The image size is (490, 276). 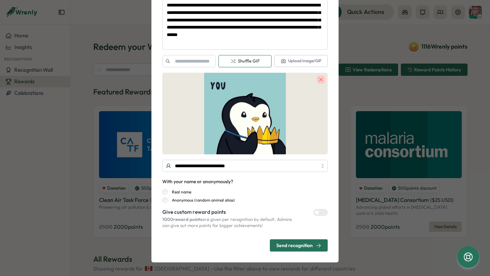 I want to click on img: gif, so click(x=245, y=114).